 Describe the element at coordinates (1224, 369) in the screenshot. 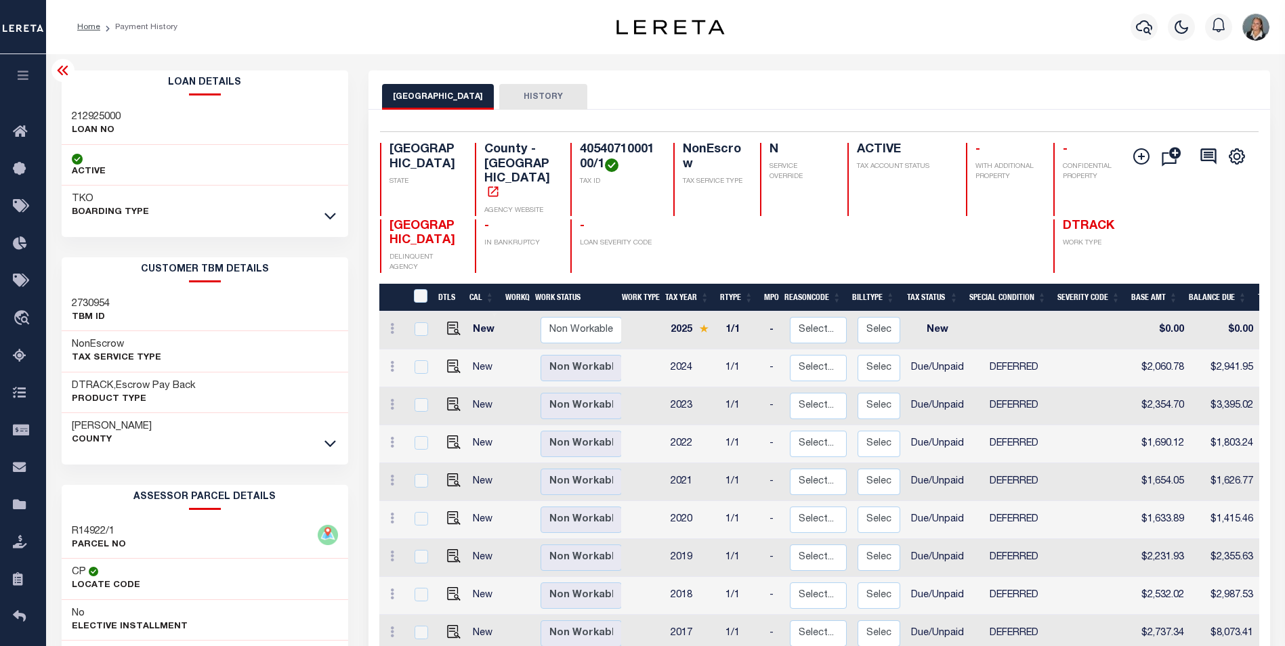

I see `td: $2,941.95` at that location.